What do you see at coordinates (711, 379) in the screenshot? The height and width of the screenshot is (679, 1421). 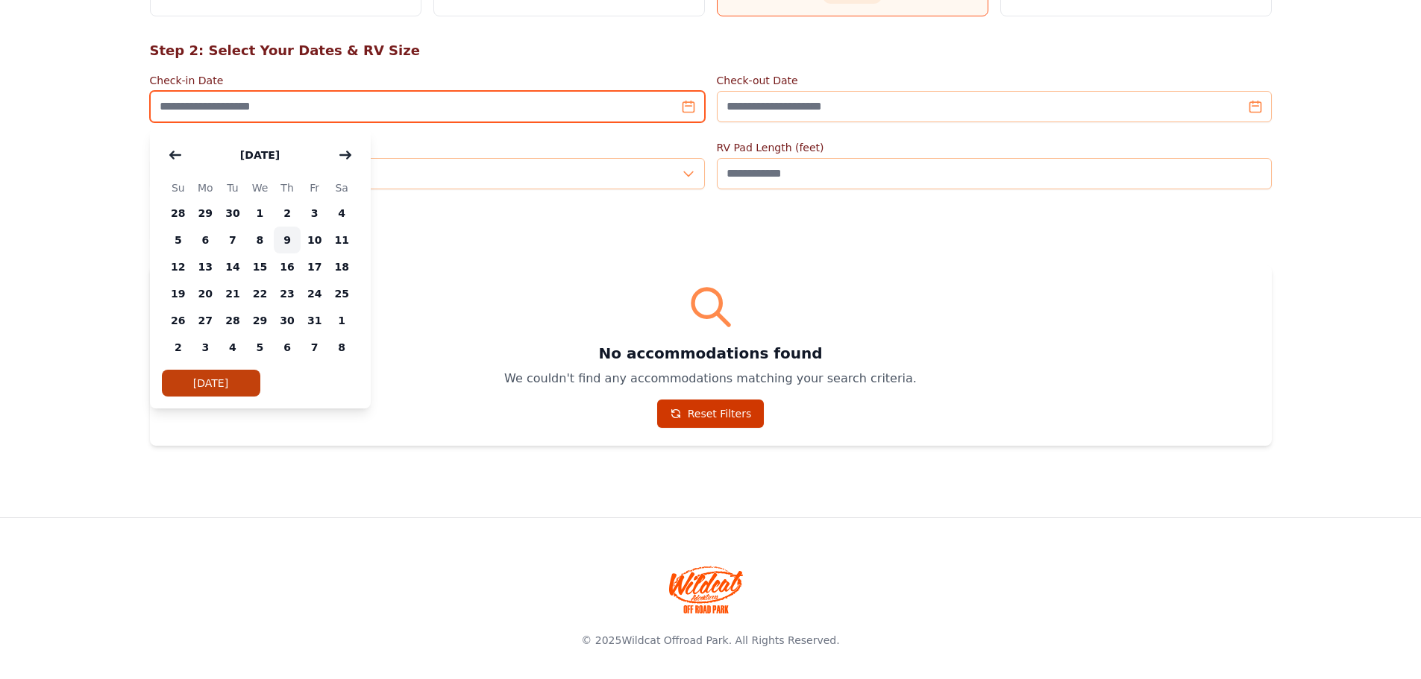 I see `p: We couldn't find any accommodations matching your search criteria.` at bounding box center [711, 379].